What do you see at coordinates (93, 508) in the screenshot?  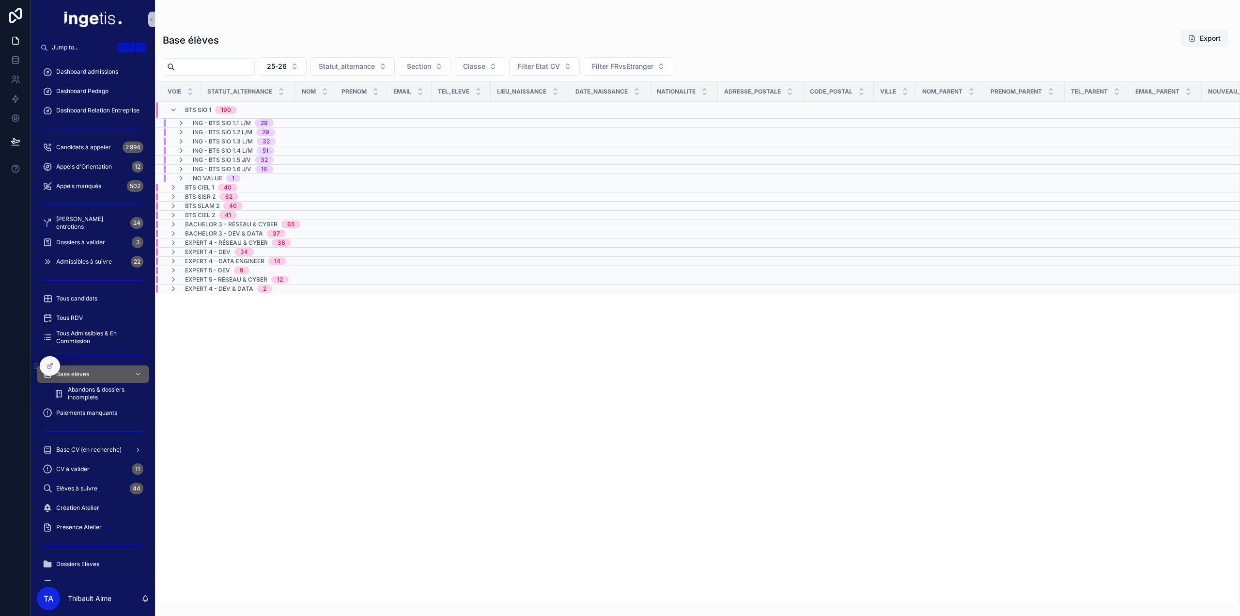 I see `a: Création Atelier` at bounding box center [93, 508].